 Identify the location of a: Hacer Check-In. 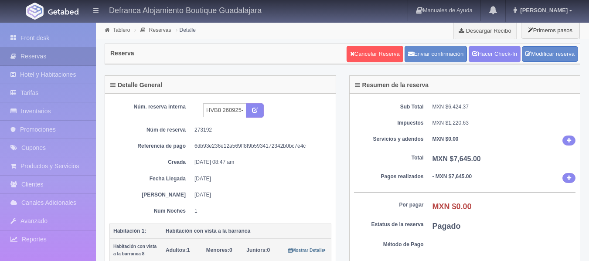
(495, 54).